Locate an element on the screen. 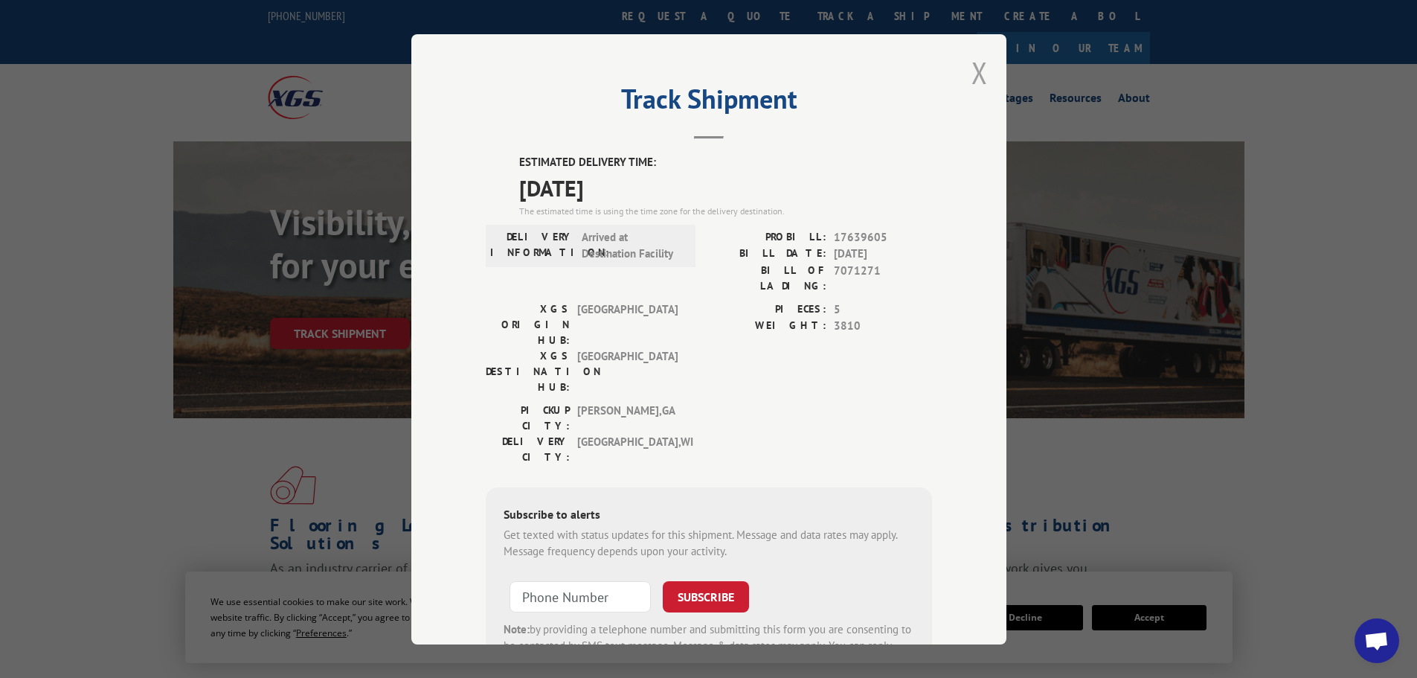 The image size is (1417, 678). div: Get texted with status updates for this shipment. Message and data rates may apply. Message frequ... is located at coordinates (709, 542).